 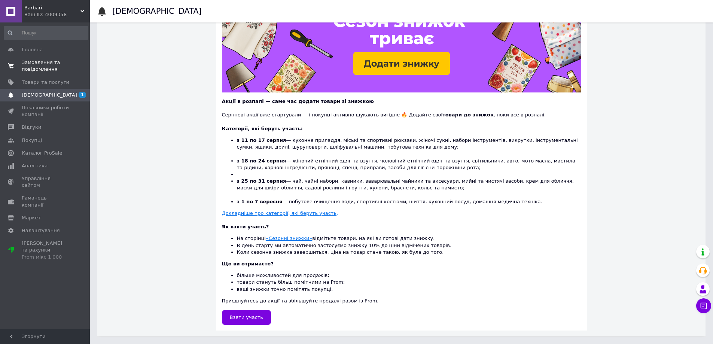 What do you see at coordinates (248, 263) in the screenshot?
I see `b: Що ви отримаєте?` at bounding box center [248, 263].